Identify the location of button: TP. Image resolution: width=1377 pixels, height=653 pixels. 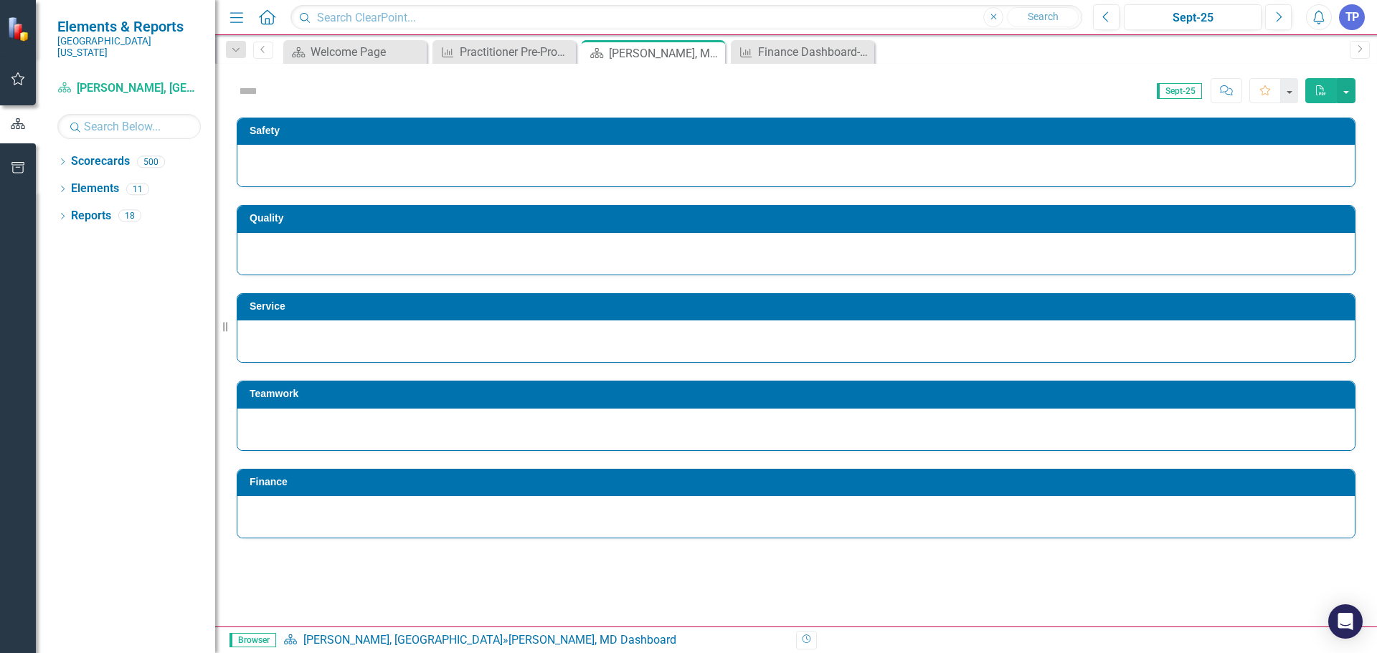
(1351, 17).